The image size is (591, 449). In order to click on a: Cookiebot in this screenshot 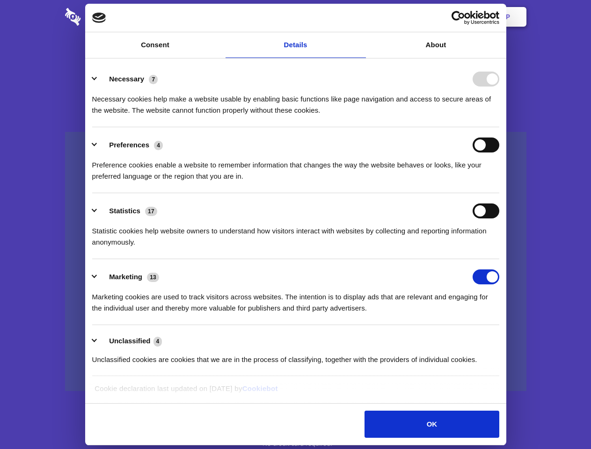, I will do `click(260, 388)`.